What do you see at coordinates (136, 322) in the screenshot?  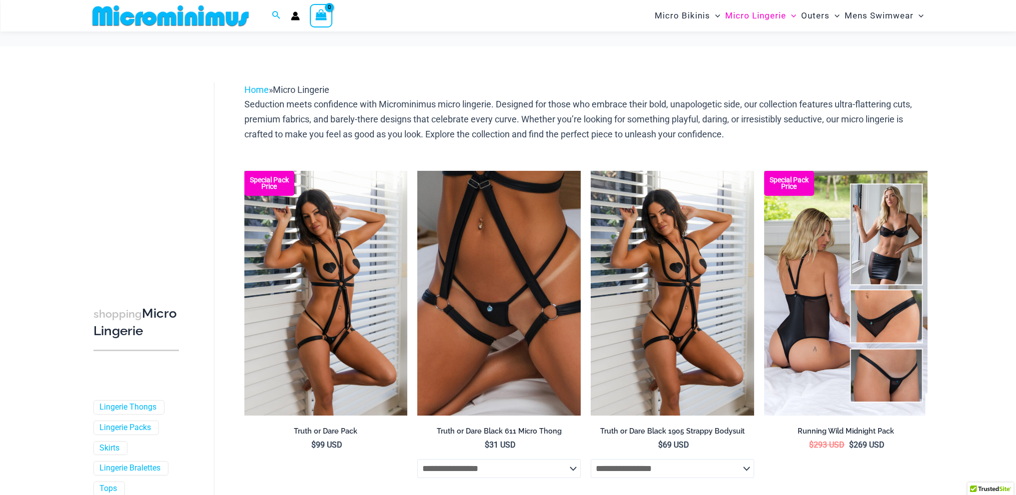 I see `h3: Micro Lingerie` at bounding box center [136, 322].